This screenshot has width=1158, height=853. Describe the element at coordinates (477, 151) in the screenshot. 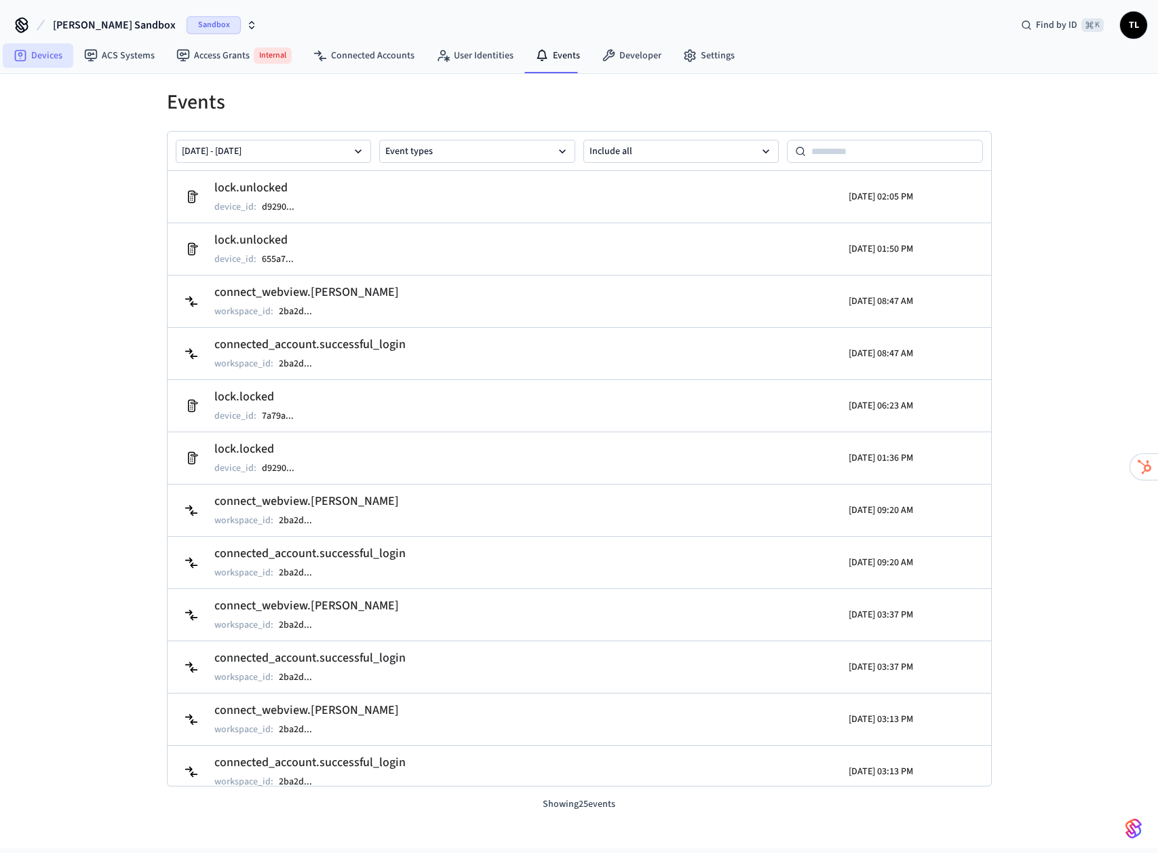

I see `button: Event types` at that location.